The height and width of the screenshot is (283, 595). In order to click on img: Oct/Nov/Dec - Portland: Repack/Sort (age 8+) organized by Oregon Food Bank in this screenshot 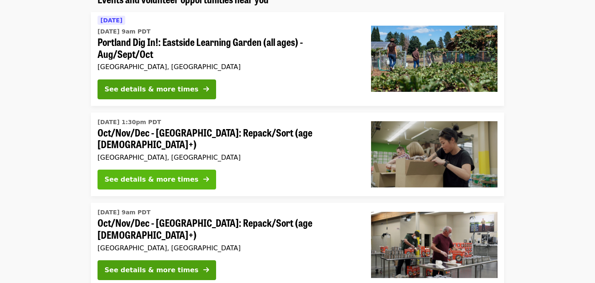, I will do `click(434, 154)`.